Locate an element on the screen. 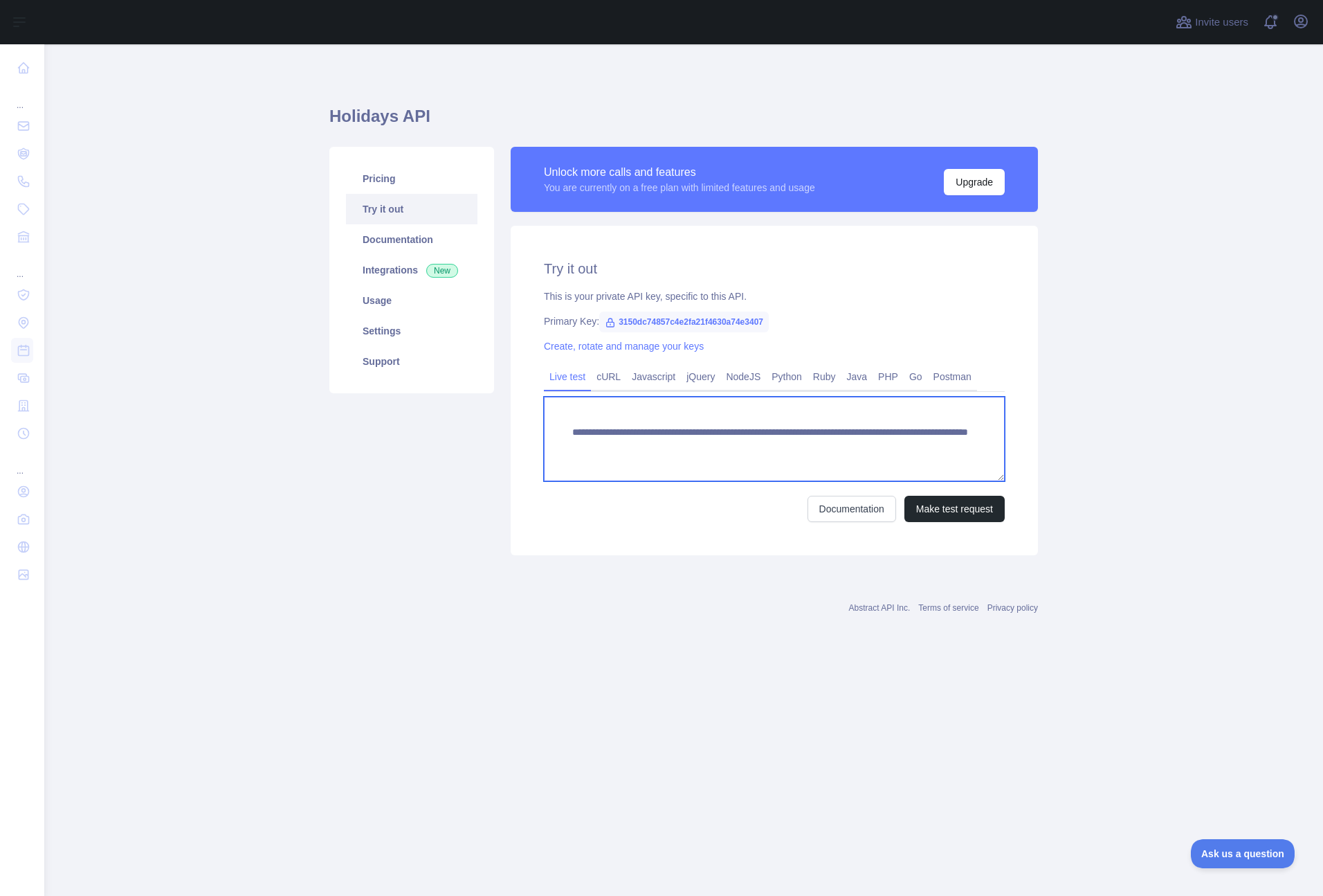 The image size is (1323, 896). div: This is your private API key, specific to this API. is located at coordinates (774, 296).